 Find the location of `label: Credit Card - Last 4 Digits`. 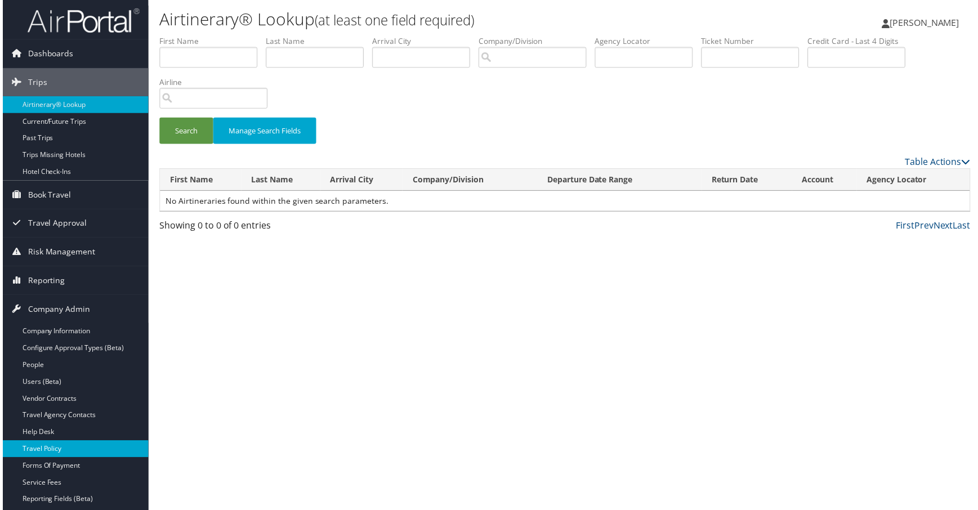

label: Credit Card - Last 4 Digits is located at coordinates (863, 41).